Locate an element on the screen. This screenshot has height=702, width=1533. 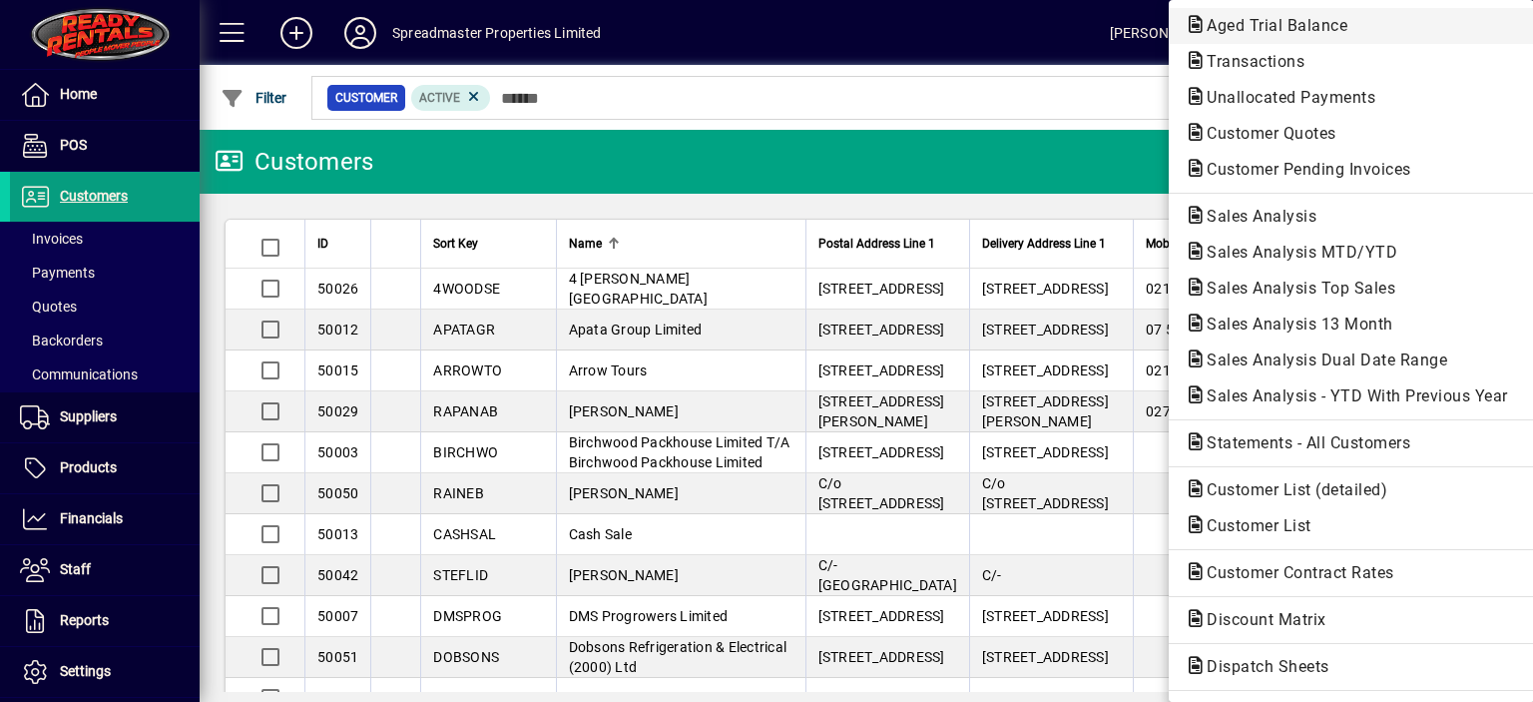
span: Discount Matrix is located at coordinates (1261, 619).